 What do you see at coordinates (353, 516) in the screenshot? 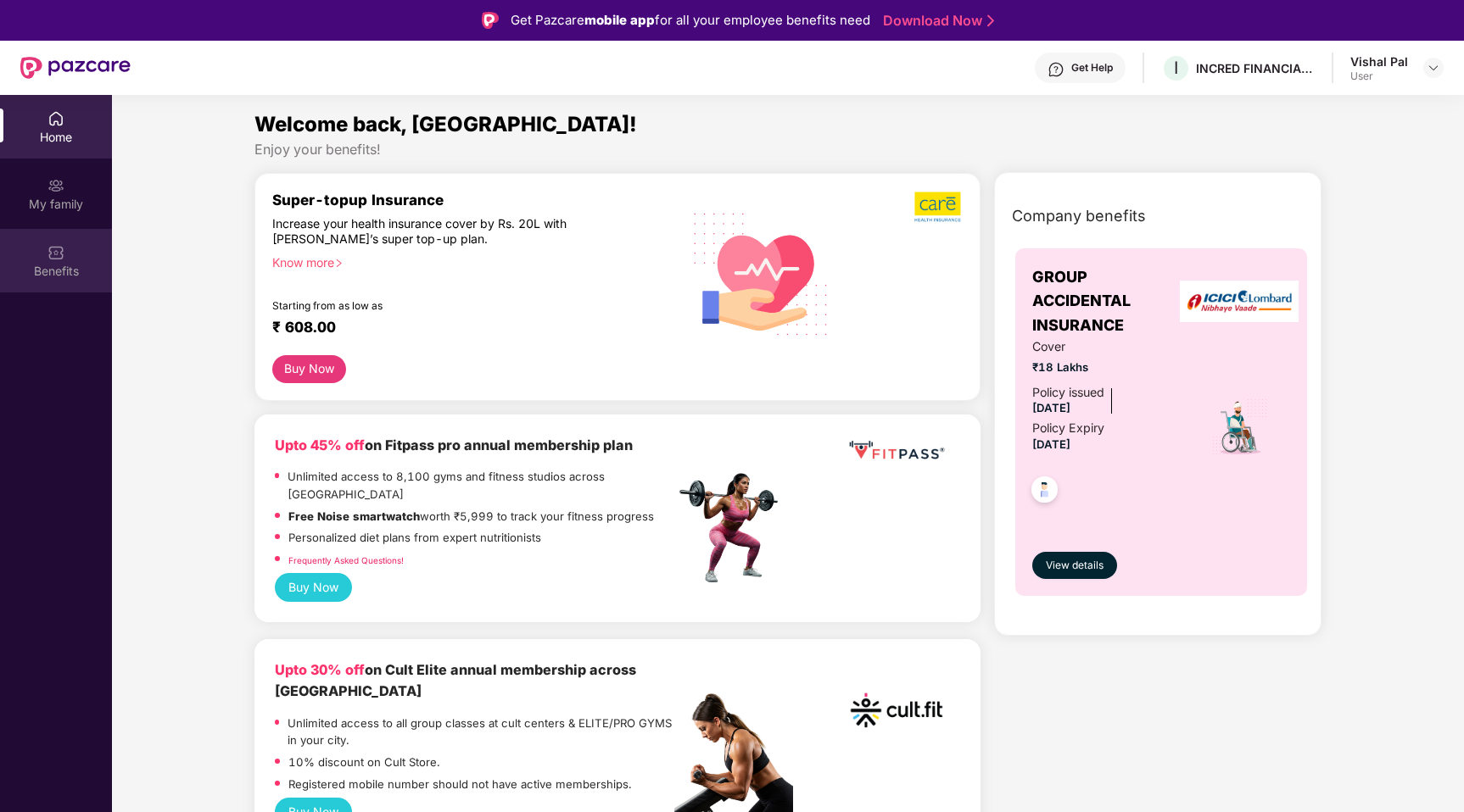
I see `strong: Free Noise smartwatch` at bounding box center [353, 516].